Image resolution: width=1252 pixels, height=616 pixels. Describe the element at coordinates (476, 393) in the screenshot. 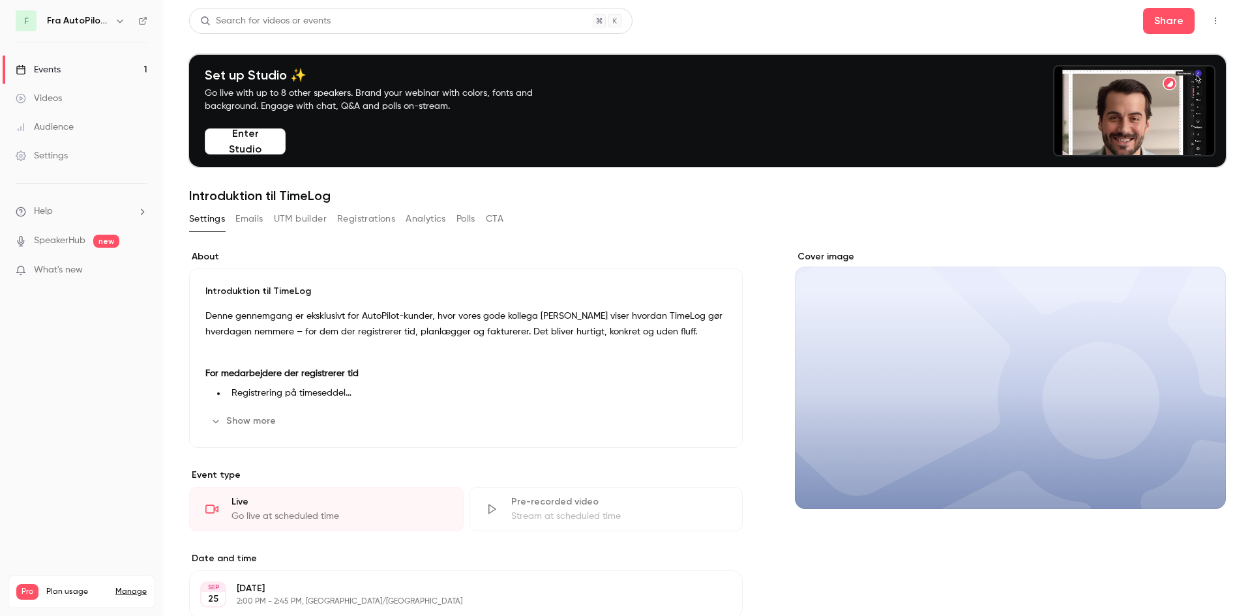

I see `li: Registrering på timeseddel` at that location.